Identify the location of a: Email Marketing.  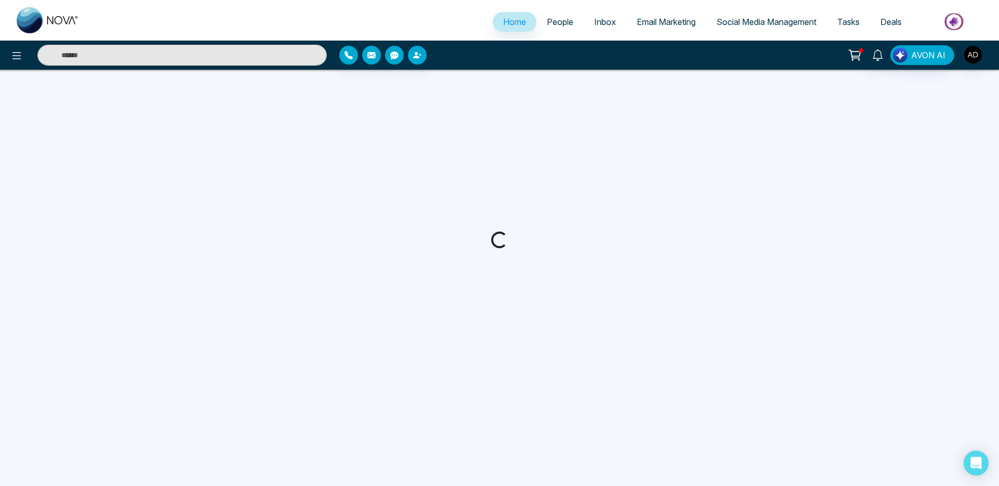
(666, 22).